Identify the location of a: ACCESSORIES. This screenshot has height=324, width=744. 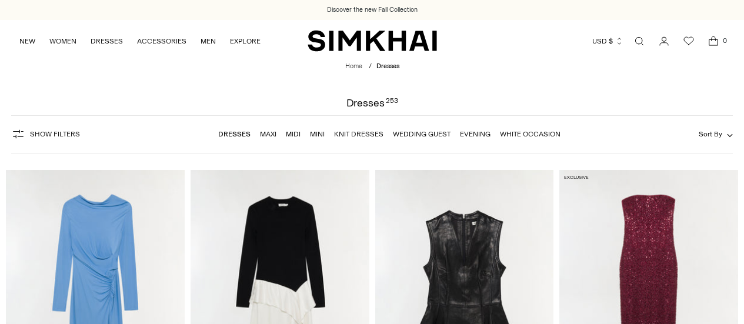
(162, 41).